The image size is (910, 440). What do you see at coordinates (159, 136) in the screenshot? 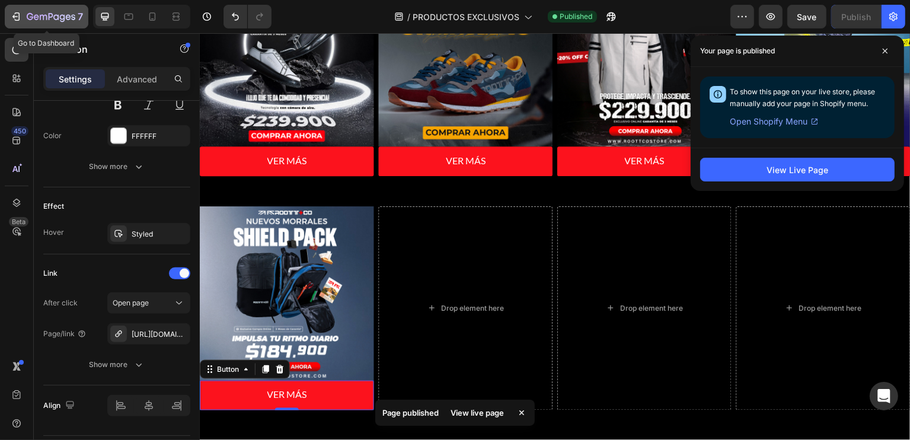
I see `div: FFFFFF` at bounding box center [159, 136].